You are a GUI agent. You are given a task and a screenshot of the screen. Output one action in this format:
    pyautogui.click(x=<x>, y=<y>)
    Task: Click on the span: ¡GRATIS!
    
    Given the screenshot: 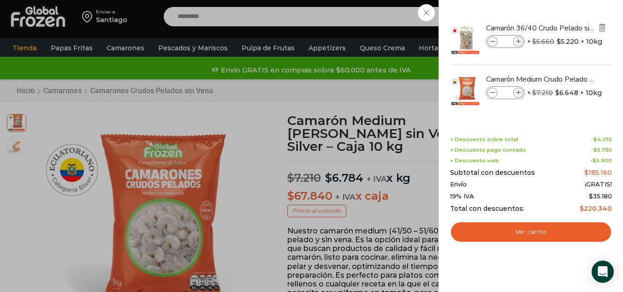 What is the action you would take?
    pyautogui.click(x=598, y=185)
    